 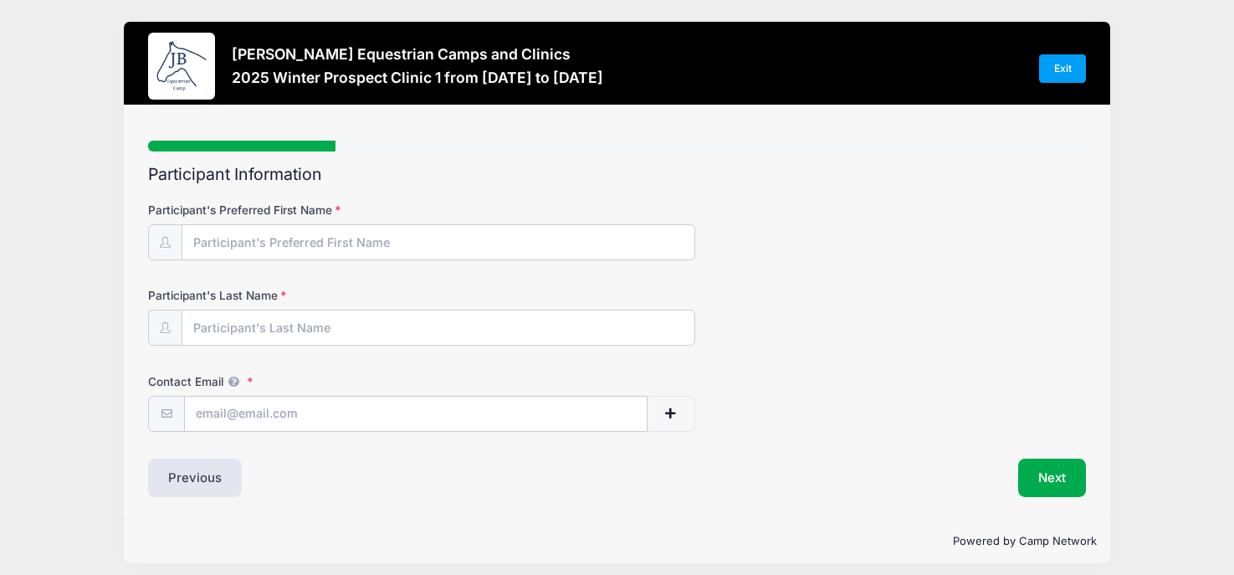 What do you see at coordinates (438, 242) in the screenshot?
I see `input: Participant's Preferred First Name` at bounding box center [438, 242].